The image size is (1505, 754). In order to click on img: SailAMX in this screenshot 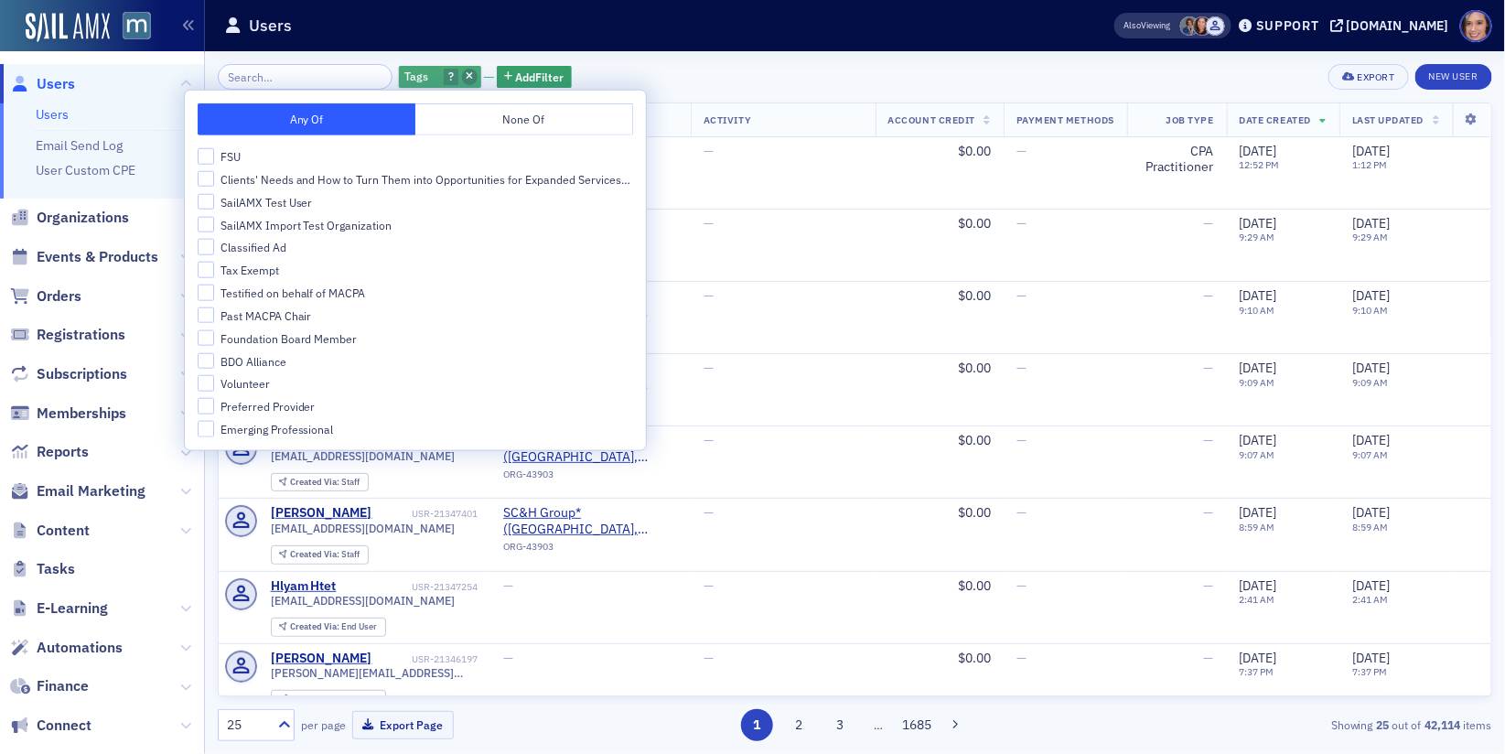, I will do `click(68, 27)`.